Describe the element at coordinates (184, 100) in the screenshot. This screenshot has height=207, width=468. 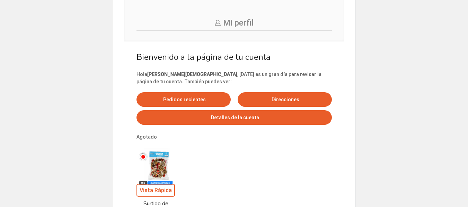
I see `a: Pedidos recientes` at that location.